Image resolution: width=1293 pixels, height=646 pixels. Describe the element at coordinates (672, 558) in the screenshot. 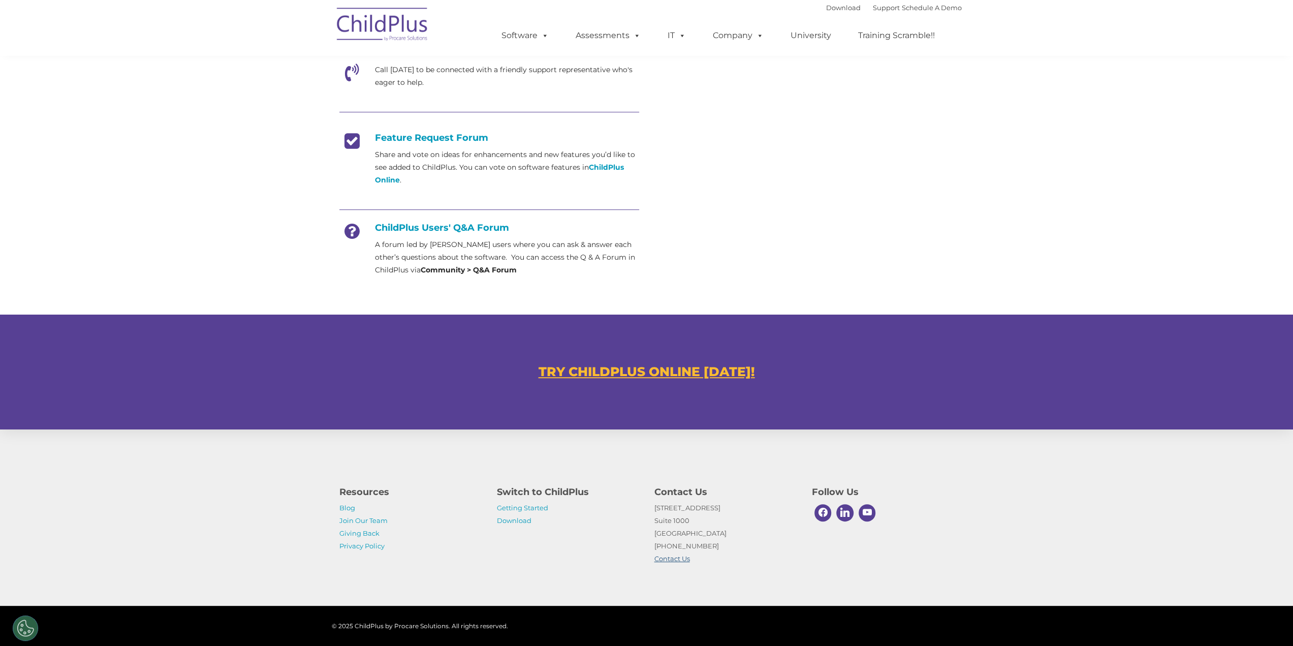

I see `a: Contact Us` at that location.